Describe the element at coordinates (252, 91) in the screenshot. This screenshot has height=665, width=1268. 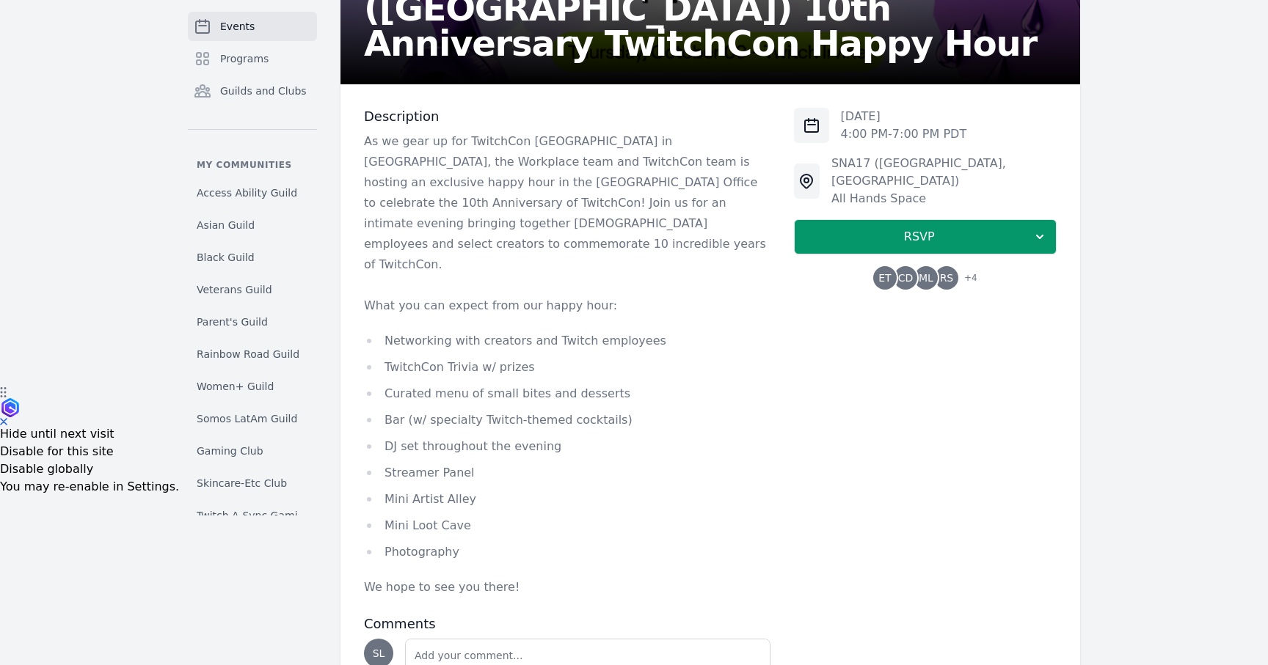
I see `a: Guilds and Clubs` at that location.